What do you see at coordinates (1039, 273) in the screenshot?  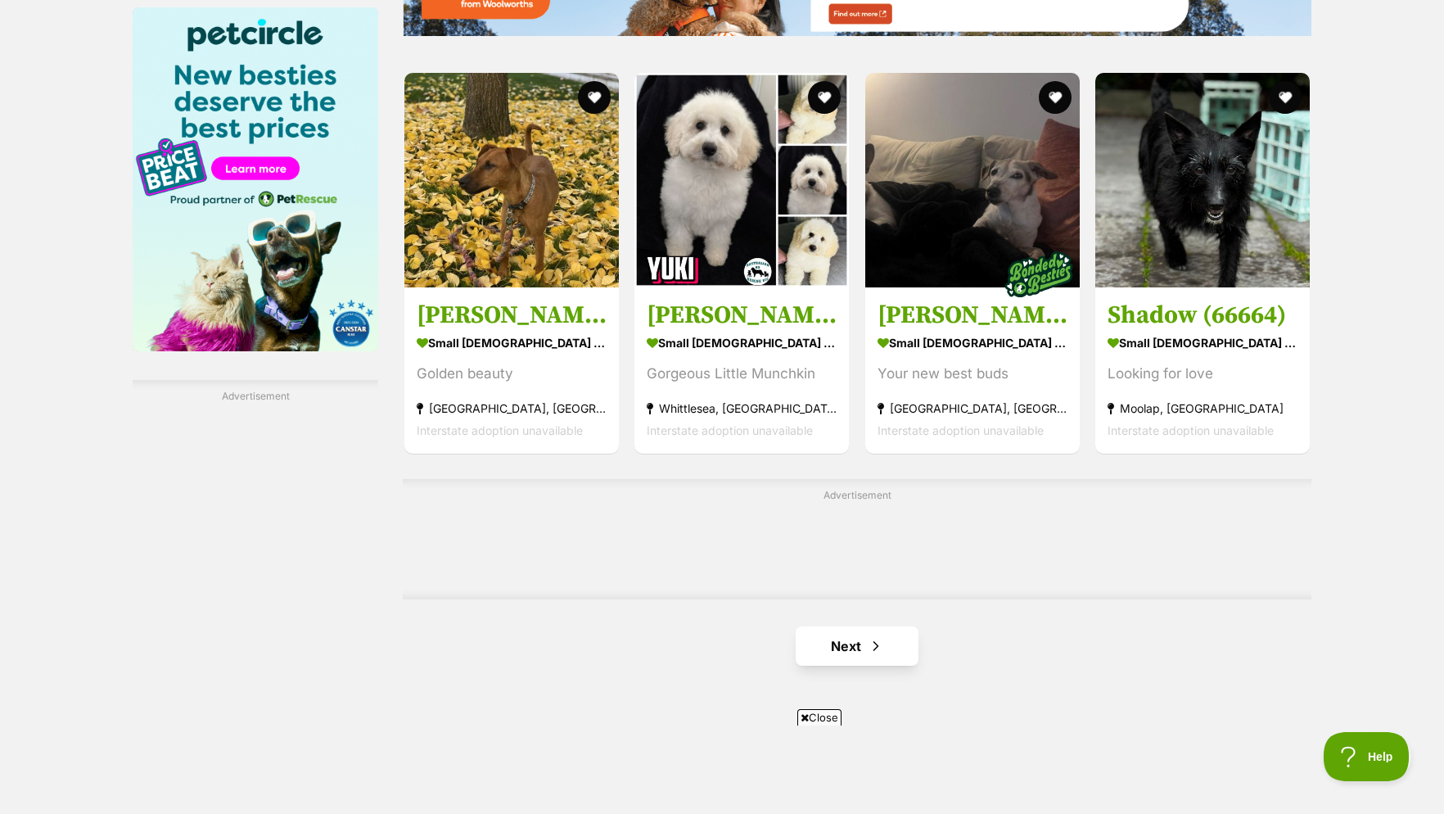 I see `img: bonded besties` at bounding box center [1039, 273].